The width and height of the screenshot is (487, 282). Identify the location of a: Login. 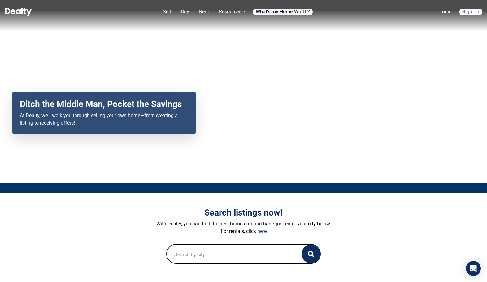
(445, 12).